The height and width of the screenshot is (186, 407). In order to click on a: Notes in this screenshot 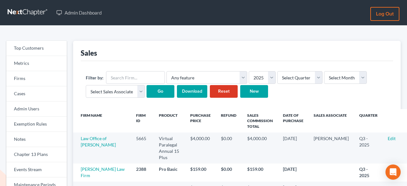, I will do `click(36, 140)`.